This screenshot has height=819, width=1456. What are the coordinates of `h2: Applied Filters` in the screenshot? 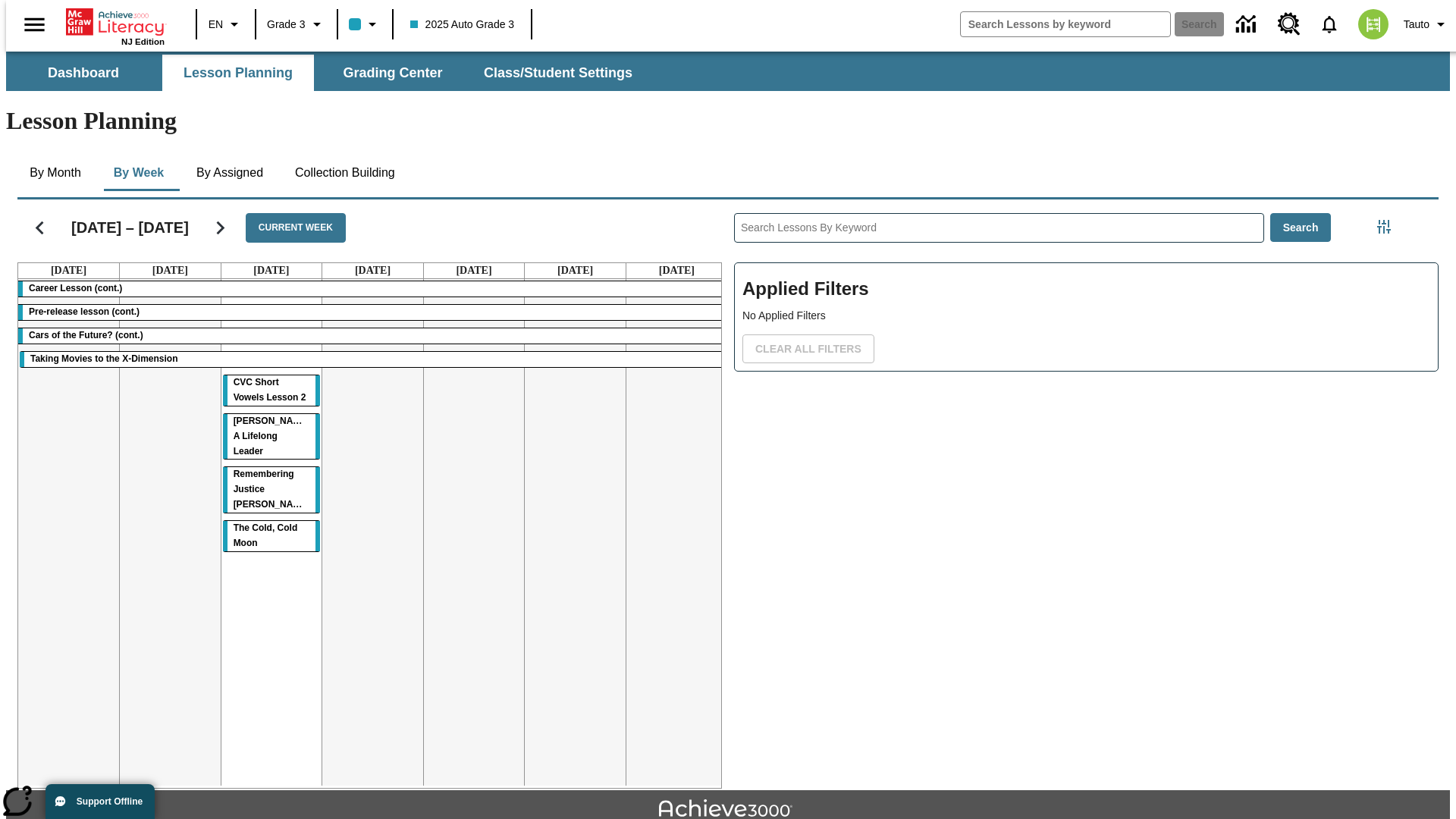 It's located at (1086, 289).